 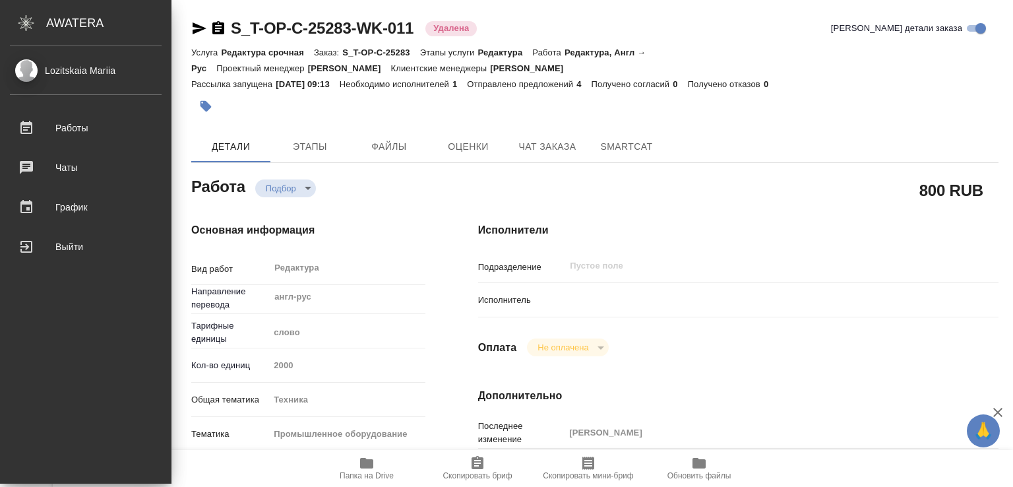 I want to click on p: Редактура срочная, so click(x=267, y=52).